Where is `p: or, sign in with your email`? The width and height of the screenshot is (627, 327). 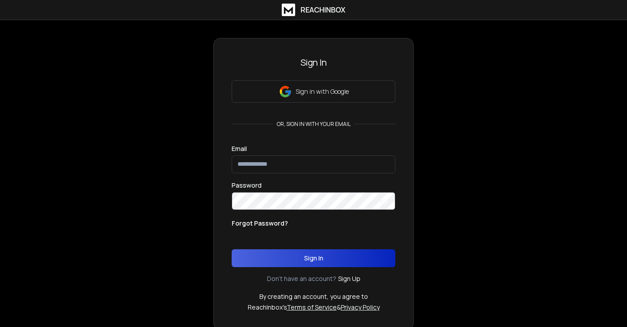 p: or, sign in with your email is located at coordinates (314, 124).